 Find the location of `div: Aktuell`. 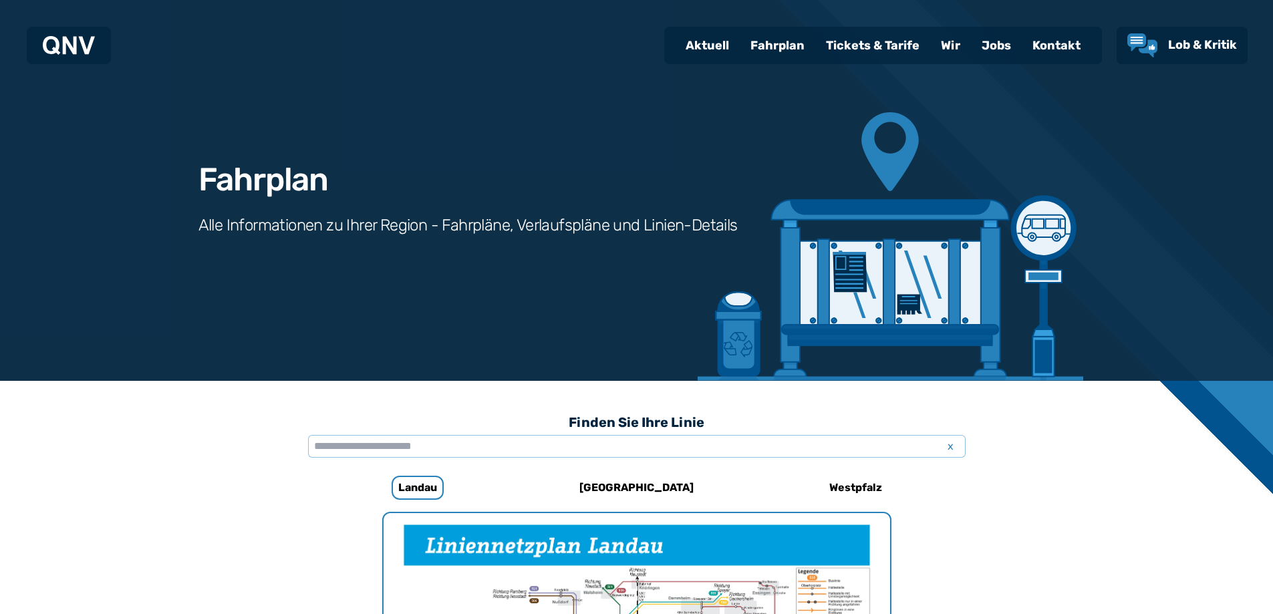

div: Aktuell is located at coordinates (707, 45).